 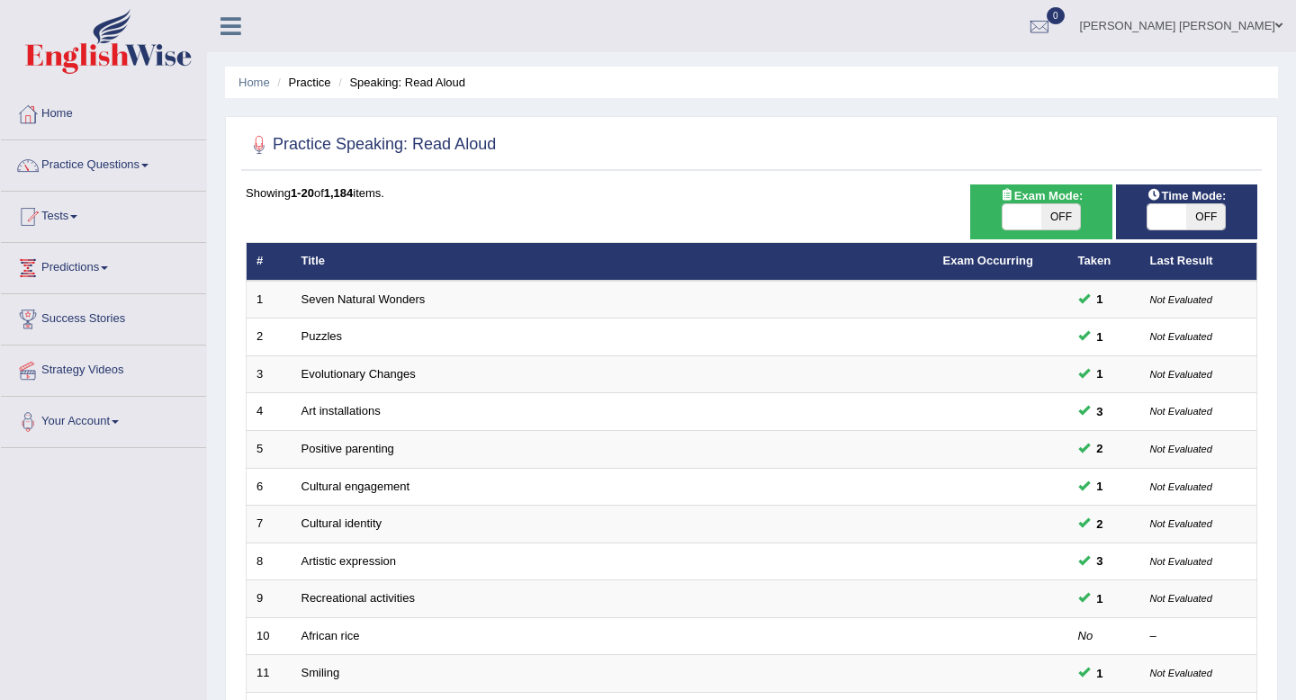 What do you see at coordinates (269, 374) in the screenshot?
I see `td: 3` at bounding box center [269, 374].